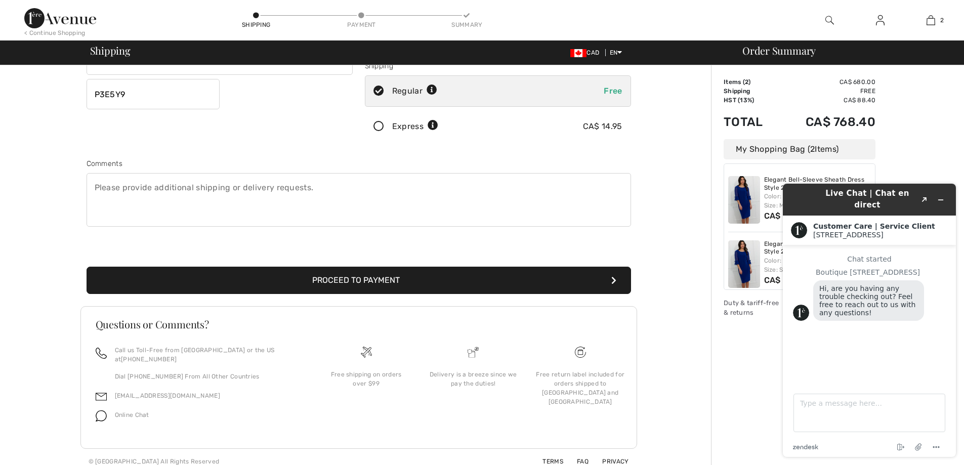 This screenshot has height=465, width=964. I want to click on div: < Continue Shopping, so click(55, 33).